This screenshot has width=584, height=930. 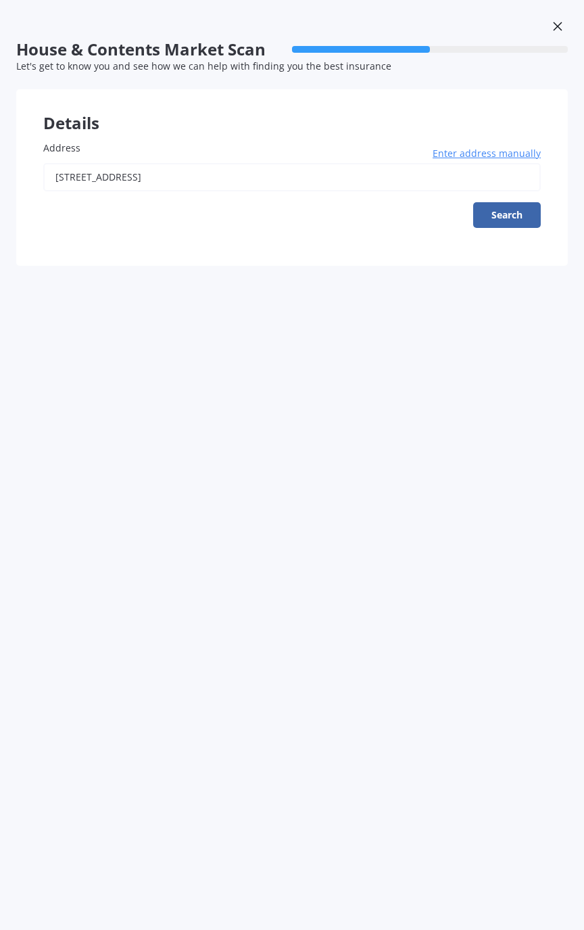 What do you see at coordinates (507, 215) in the screenshot?
I see `button: Search` at bounding box center [507, 215].